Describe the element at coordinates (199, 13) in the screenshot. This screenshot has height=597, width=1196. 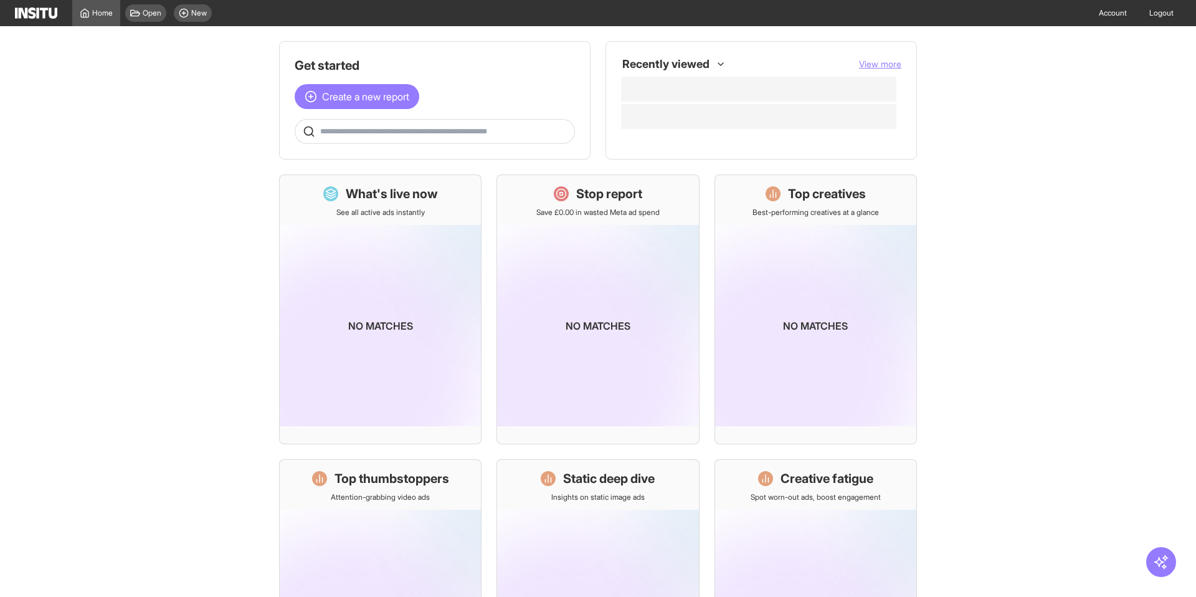
I see `span: New` at that location.